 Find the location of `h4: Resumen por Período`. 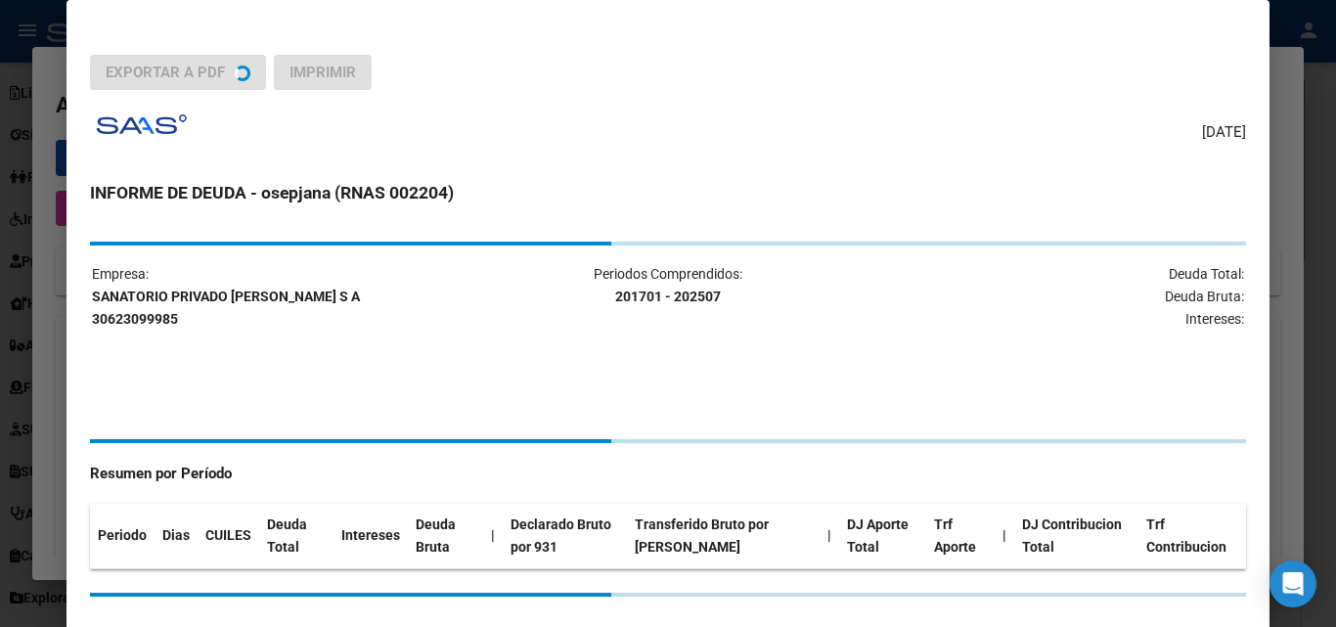

h4: Resumen por Período is located at coordinates (667, 473).